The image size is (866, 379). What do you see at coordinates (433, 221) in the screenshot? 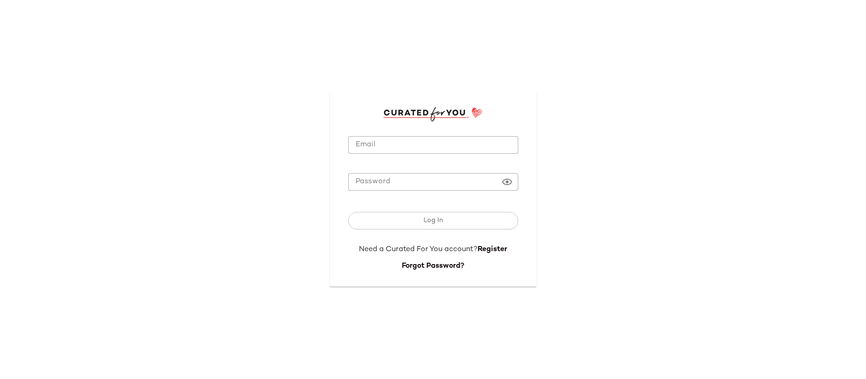
I see `span: Log In` at bounding box center [433, 221].